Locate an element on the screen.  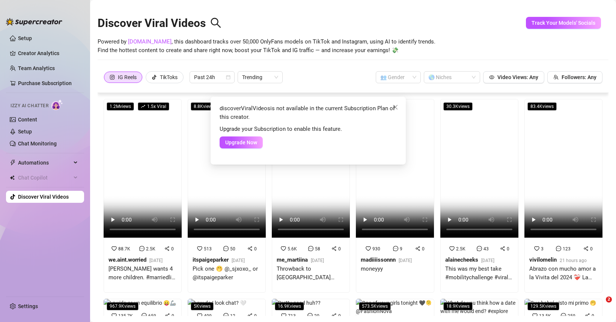
span: Upgrade Now is located at coordinates (241, 143).